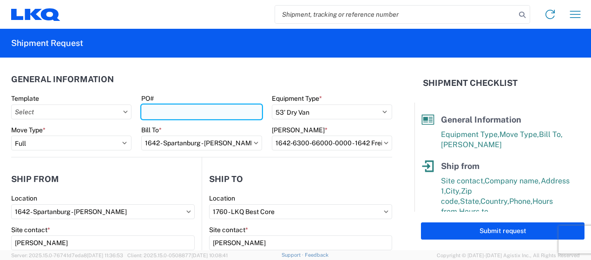 This screenshot has height=260, width=591. What do you see at coordinates (473, 211) in the screenshot?
I see `span: Hours to` at bounding box center [473, 211].